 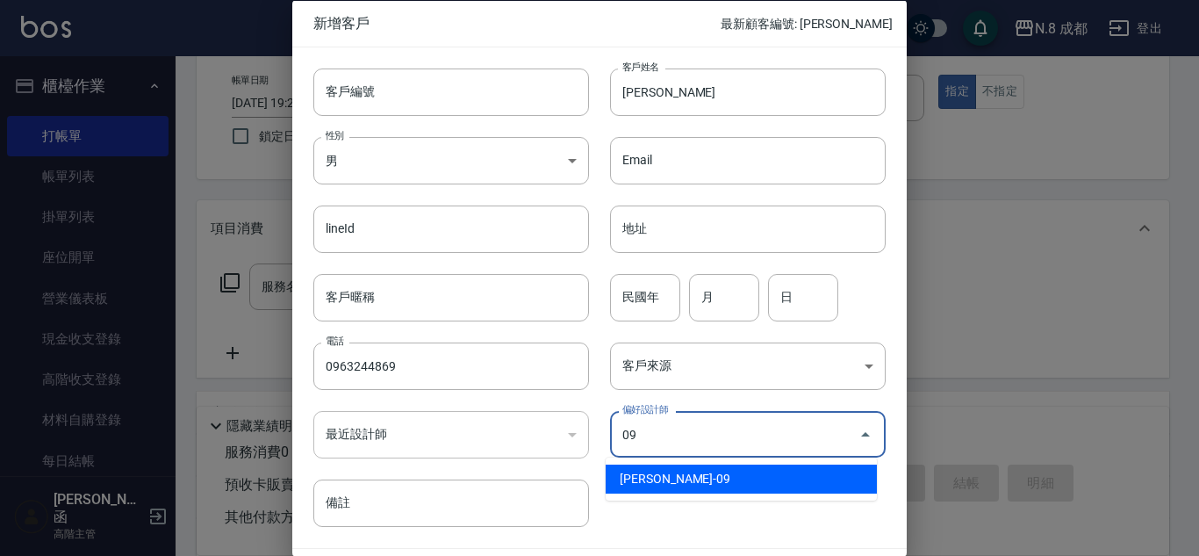 I want to click on label: 性別, so click(x=334, y=134).